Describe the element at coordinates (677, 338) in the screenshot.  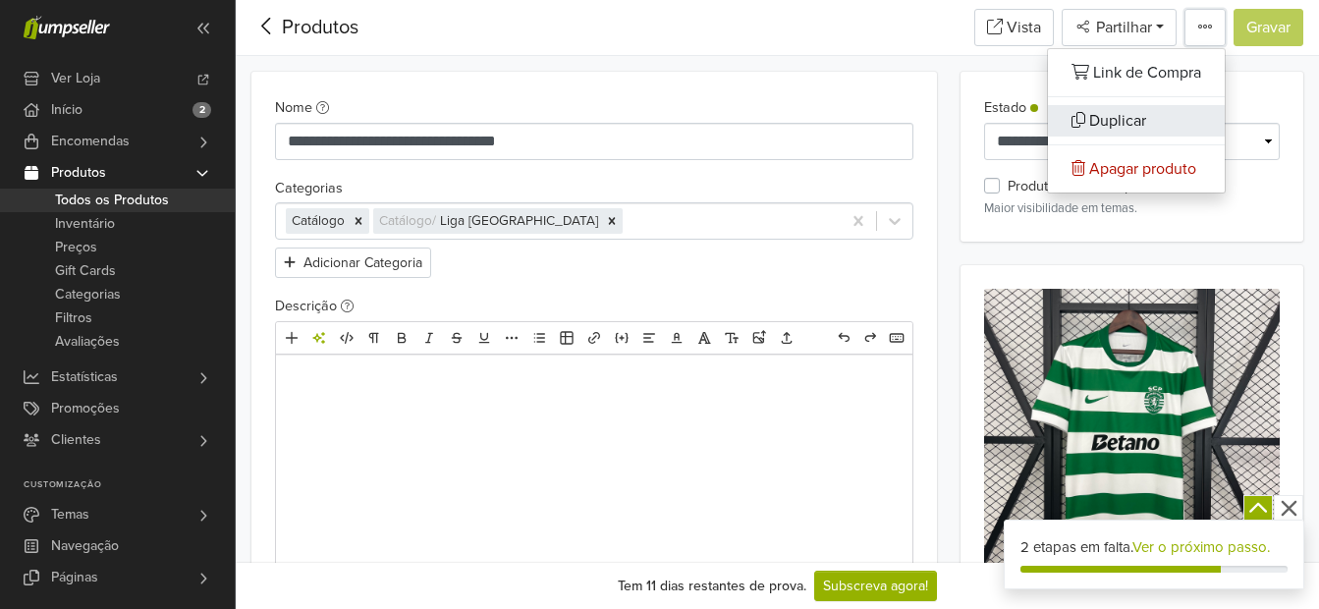
I see `a: Cor do texto` at that location.